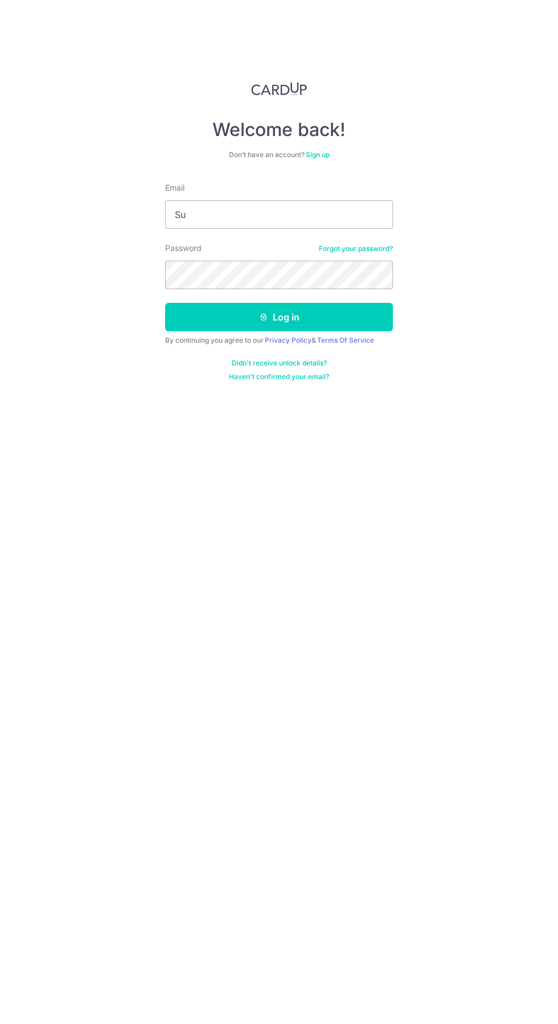  What do you see at coordinates (279, 155) in the screenshot?
I see `div: Don’t have an account?` at bounding box center [279, 155].